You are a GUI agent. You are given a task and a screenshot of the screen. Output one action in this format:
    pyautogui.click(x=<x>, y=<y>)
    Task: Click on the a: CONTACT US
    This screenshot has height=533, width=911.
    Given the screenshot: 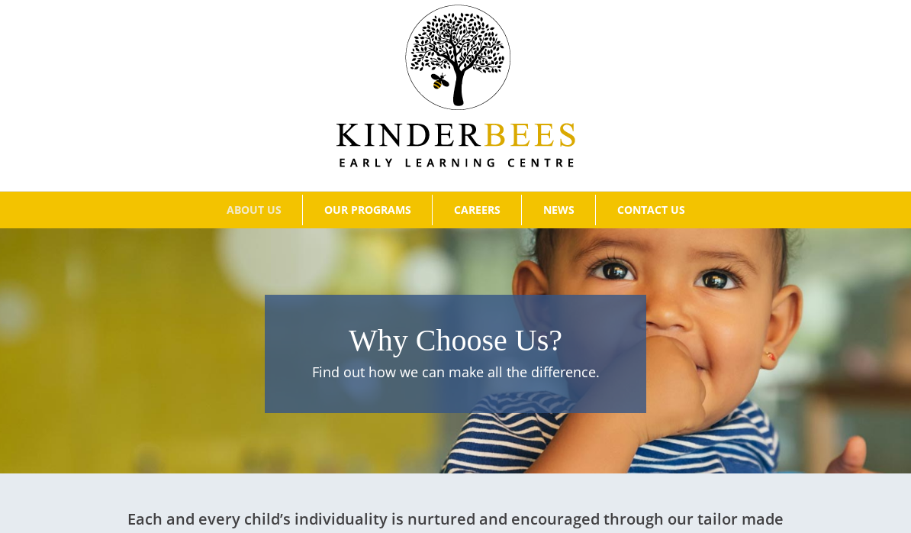 What is the action you would take?
    pyautogui.click(x=651, y=210)
    